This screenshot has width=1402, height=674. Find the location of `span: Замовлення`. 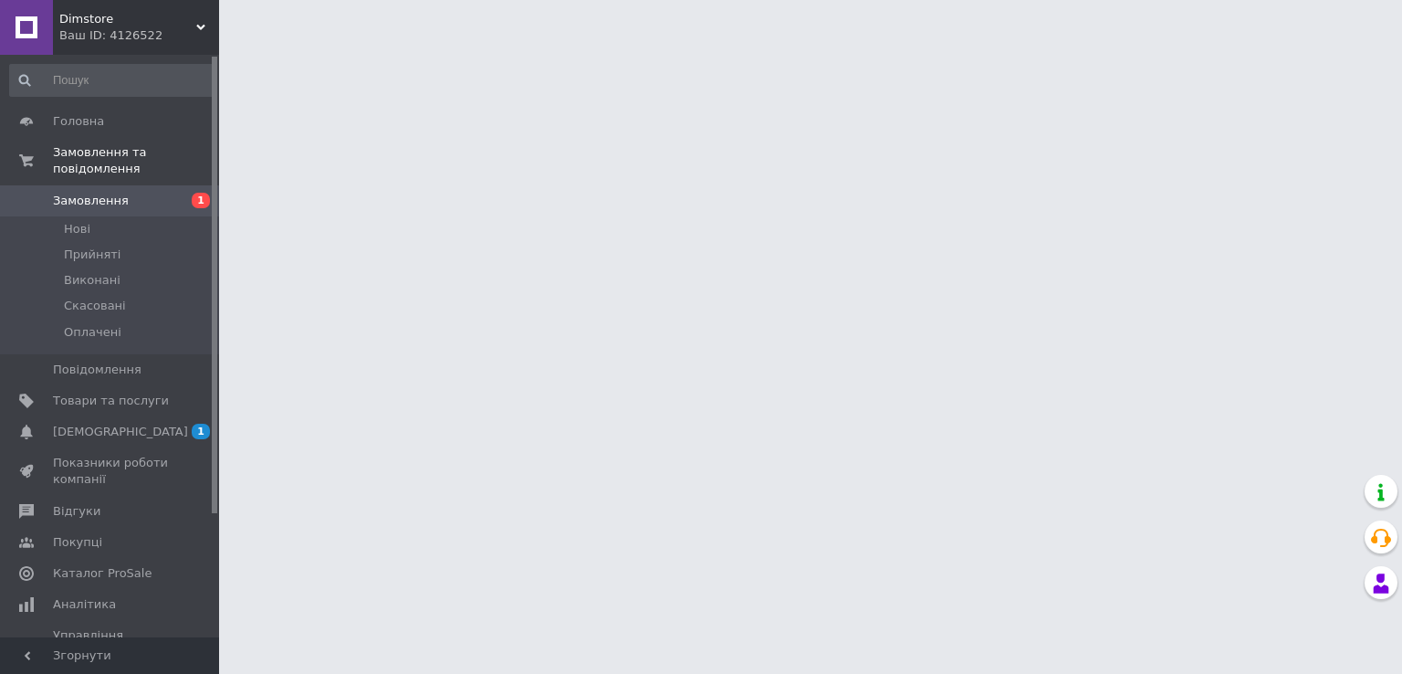

span: Замовлення is located at coordinates (90, 201).